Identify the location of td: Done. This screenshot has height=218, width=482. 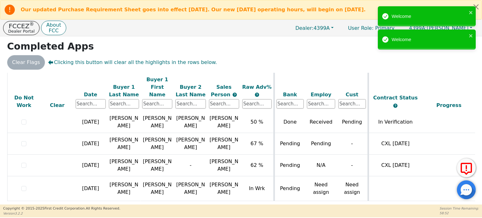
(290, 122).